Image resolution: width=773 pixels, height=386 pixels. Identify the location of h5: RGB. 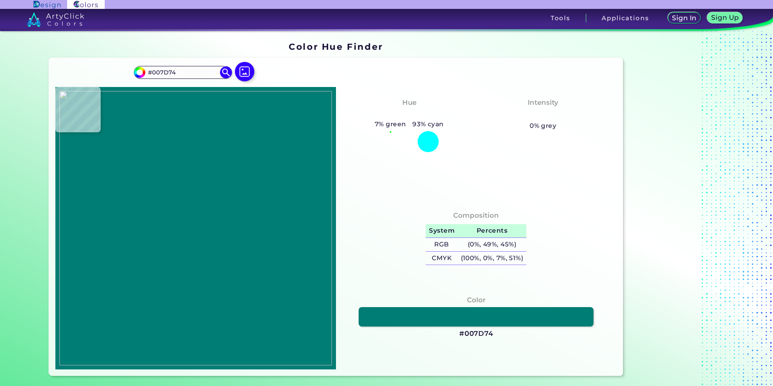
(442, 244).